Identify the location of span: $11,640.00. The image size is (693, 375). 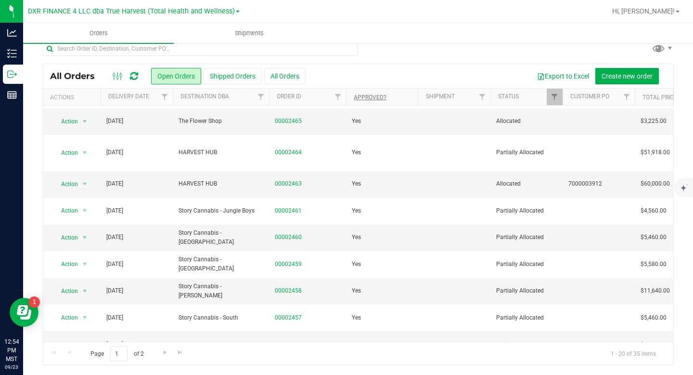
(655, 290).